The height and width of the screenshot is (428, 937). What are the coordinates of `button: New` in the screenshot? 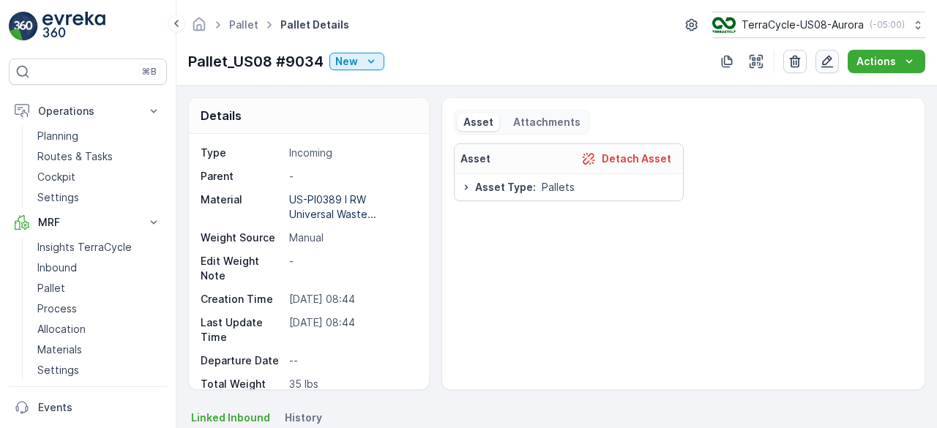 It's located at (357, 61).